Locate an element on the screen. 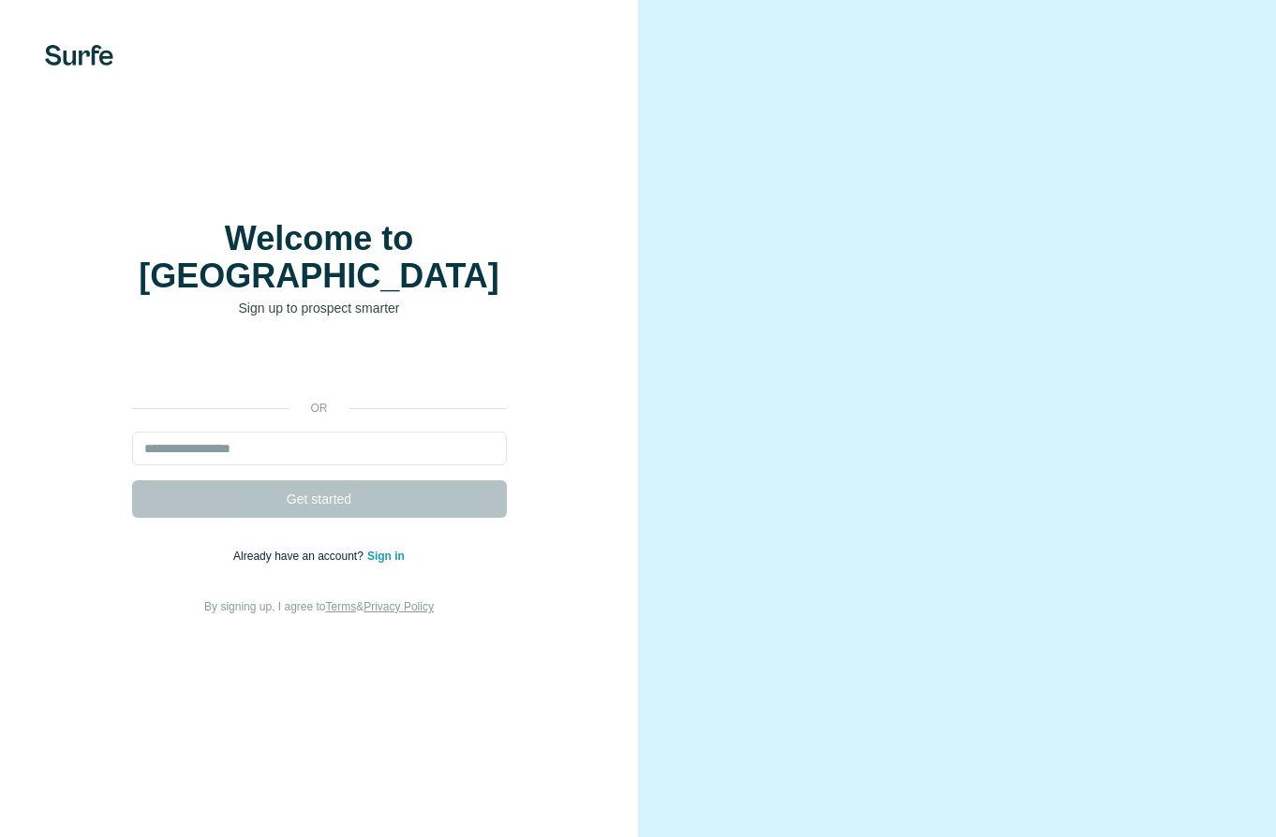 The height and width of the screenshot is (837, 1276). a: Terms is located at coordinates (341, 607).